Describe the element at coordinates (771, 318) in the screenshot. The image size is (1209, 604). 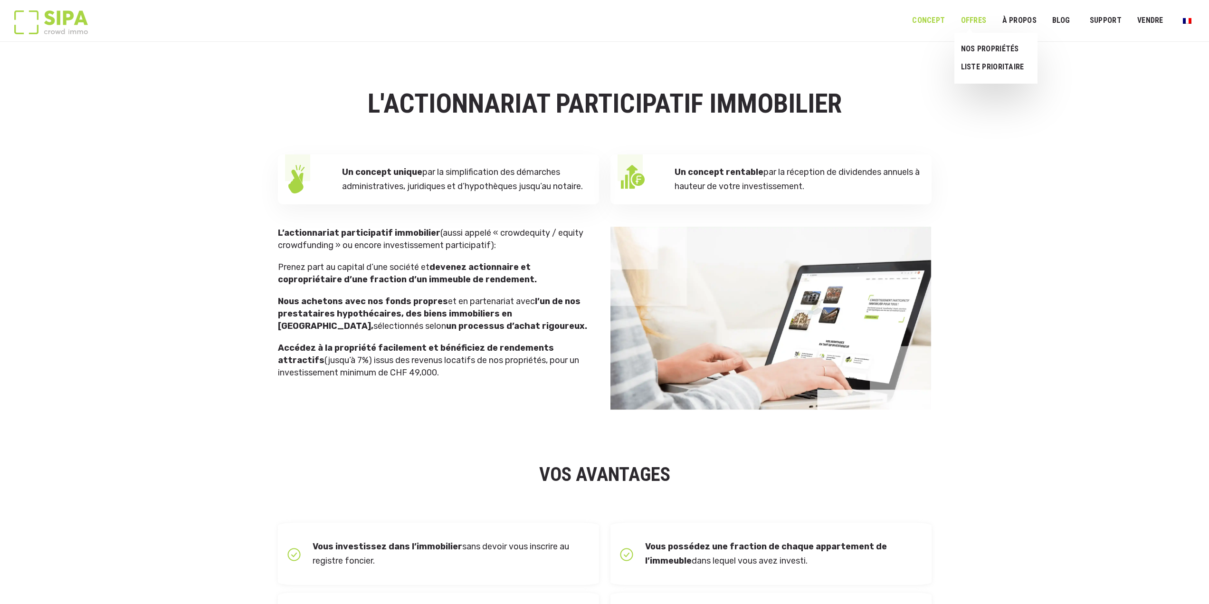
I see `img: Concept banner` at that location.